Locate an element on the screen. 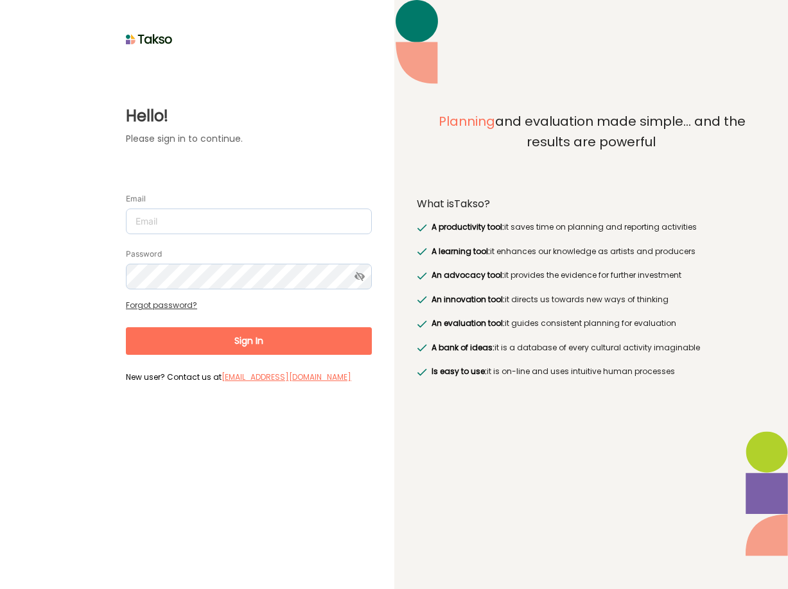  label: it guides consistent planning for evaluation is located at coordinates (552, 324).